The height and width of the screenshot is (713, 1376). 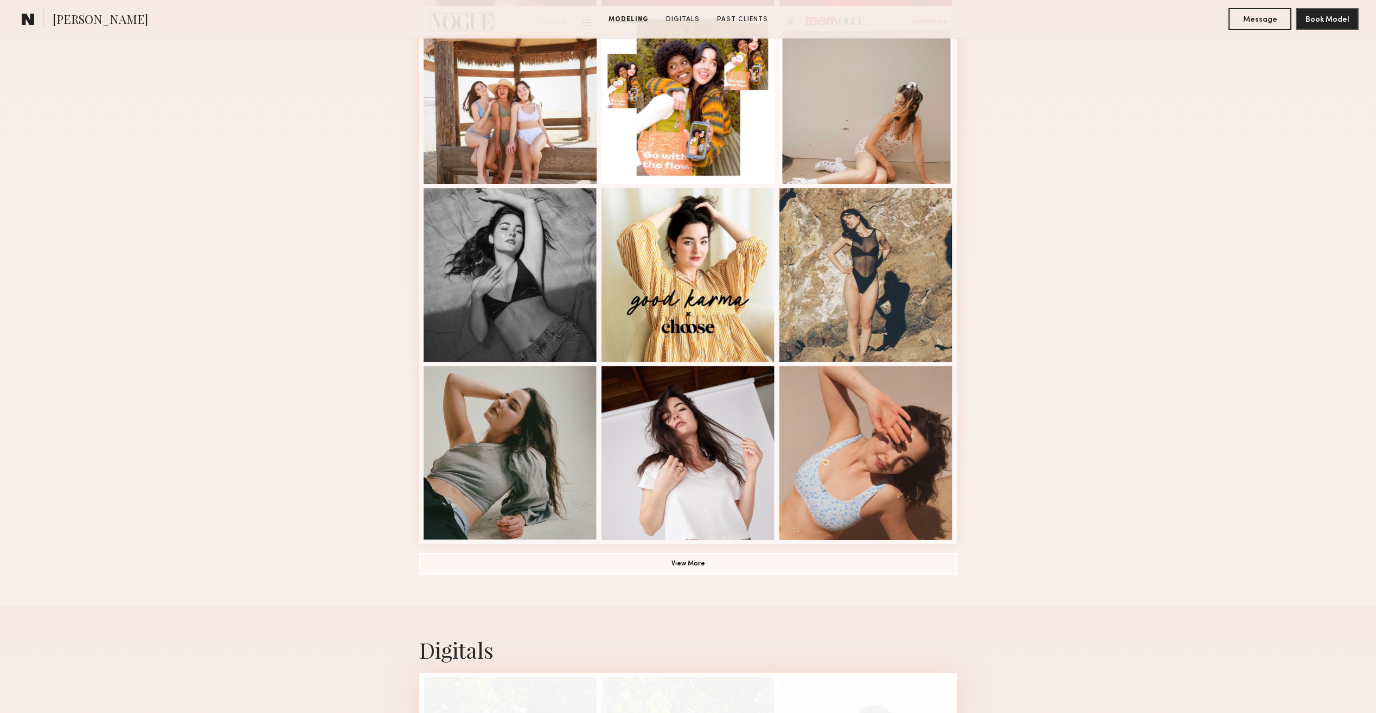 What do you see at coordinates (688, 649) in the screenshot?
I see `div: Digitals` at bounding box center [688, 649].